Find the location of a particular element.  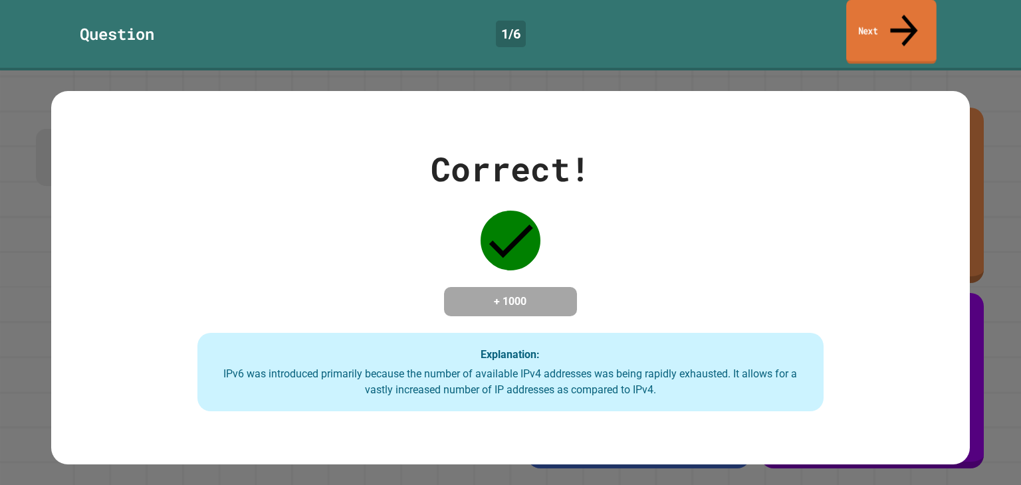

div: Question is located at coordinates (117, 34).